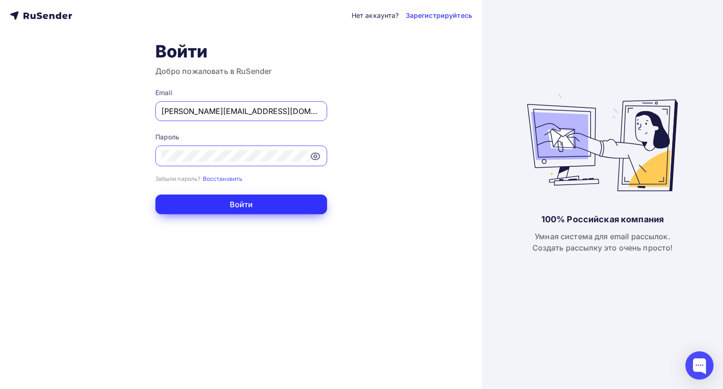 The height and width of the screenshot is (389, 723). I want to click on div: Пароль, so click(241, 137).